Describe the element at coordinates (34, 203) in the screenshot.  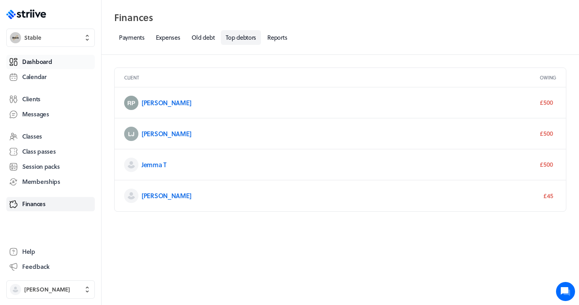
I see `span: Finances` at that location.